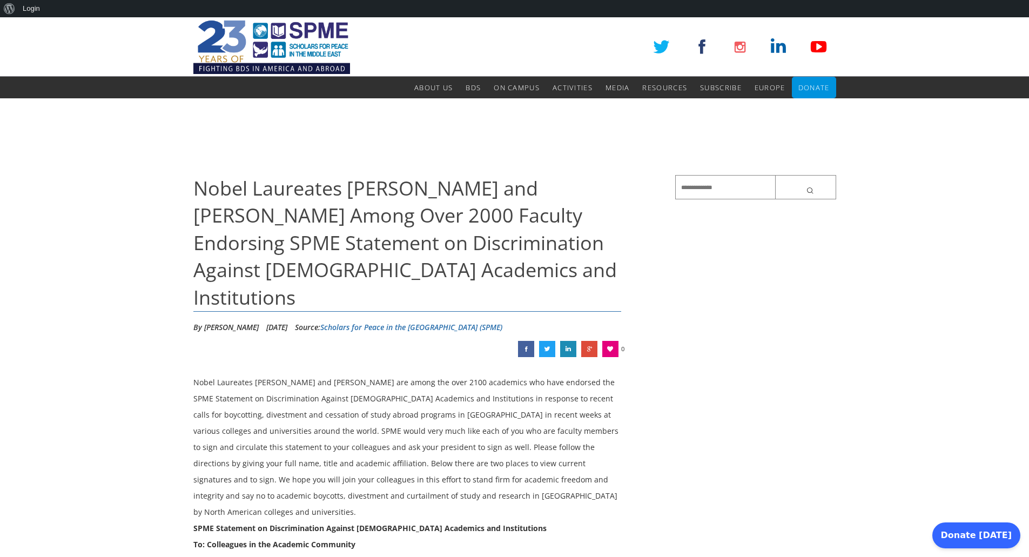 The width and height of the screenshot is (1029, 557). I want to click on a: Donate, so click(814, 88).